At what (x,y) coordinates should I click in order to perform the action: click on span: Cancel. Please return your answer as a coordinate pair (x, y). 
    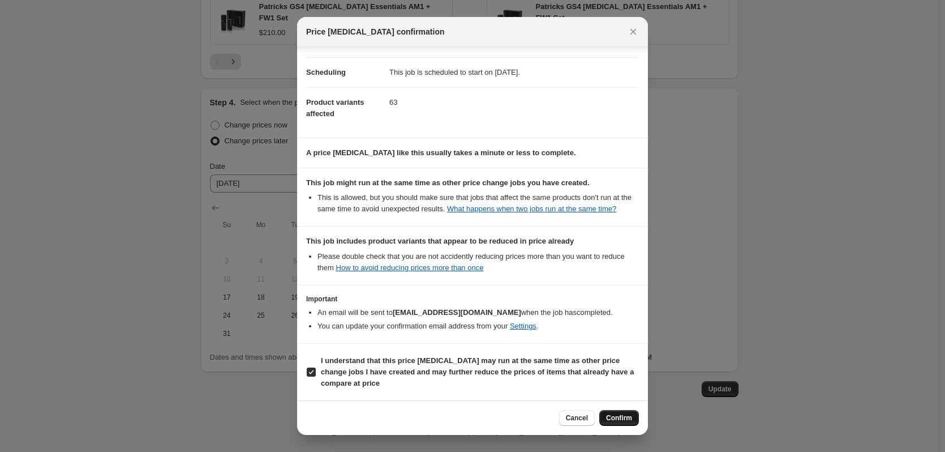
    Looking at the image, I should click on (577, 418).